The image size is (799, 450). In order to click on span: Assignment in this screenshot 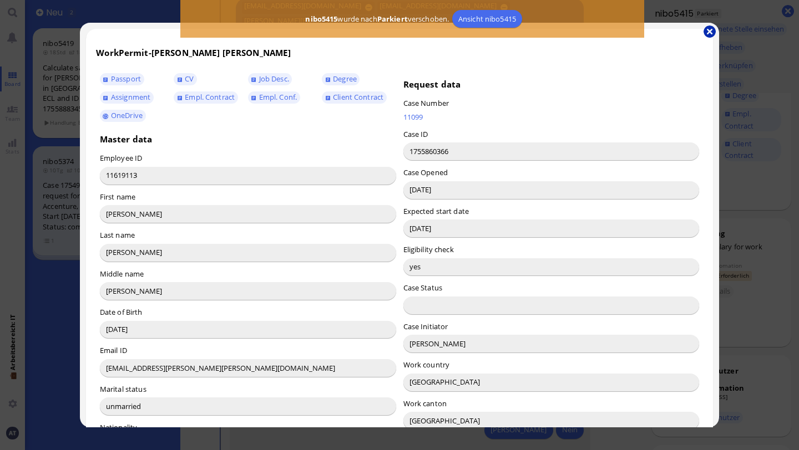, I will do `click(130, 97)`.